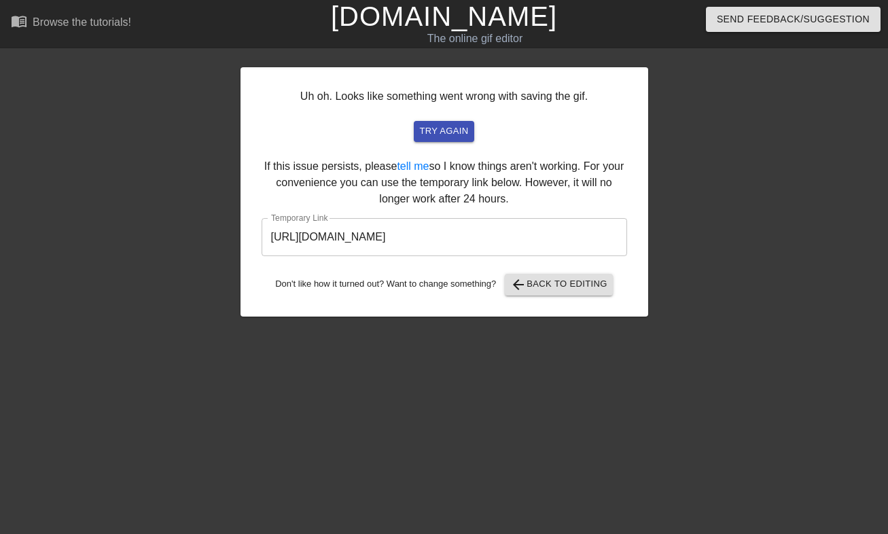 Image resolution: width=888 pixels, height=534 pixels. Describe the element at coordinates (19, 21) in the screenshot. I see `span: menu_book` at that location.